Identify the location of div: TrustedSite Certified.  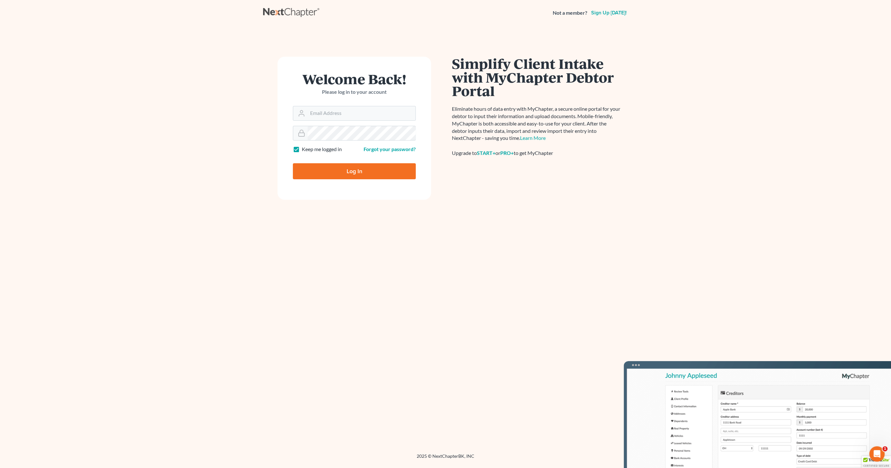
(876, 462).